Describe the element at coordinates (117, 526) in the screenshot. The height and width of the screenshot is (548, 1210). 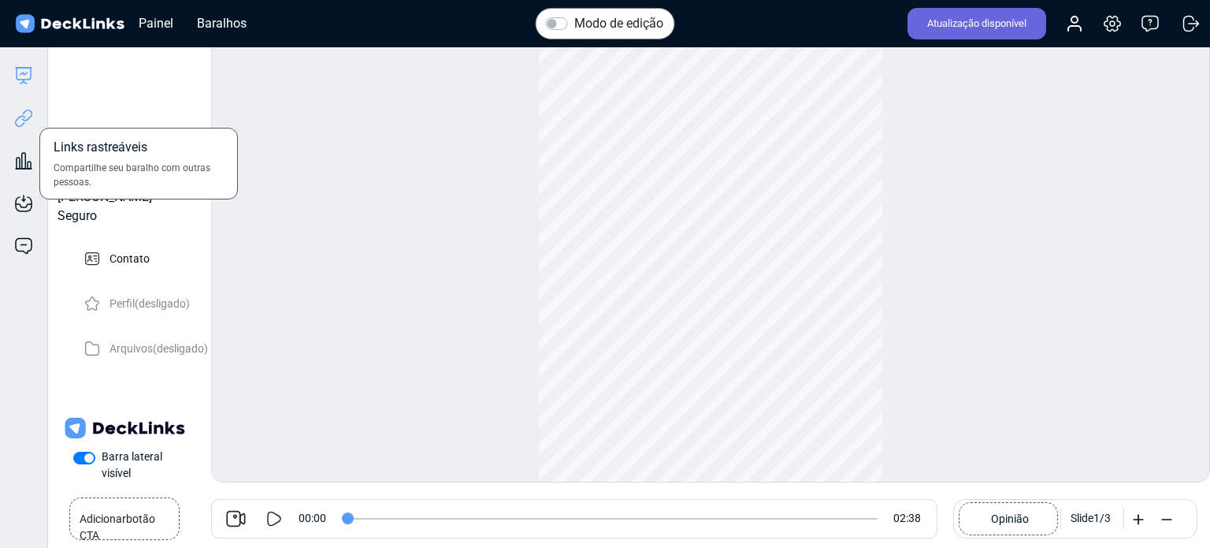
I see `font: botão CTA` at that location.